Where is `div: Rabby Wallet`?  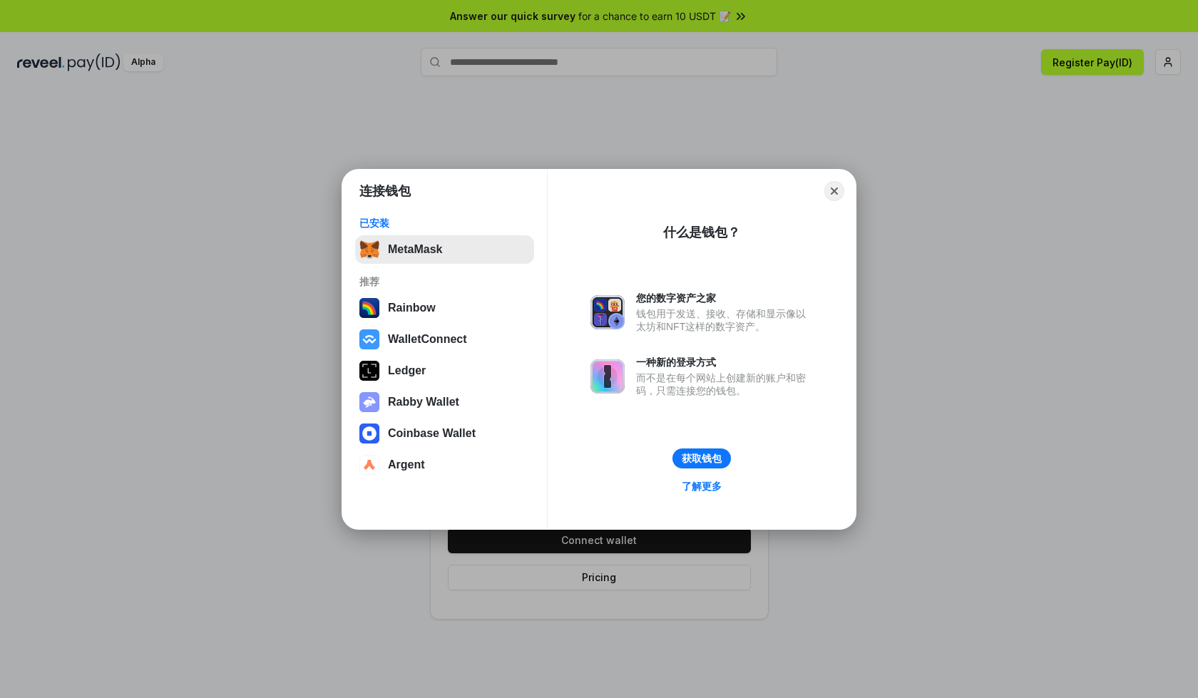
div: Rabby Wallet is located at coordinates (423, 402).